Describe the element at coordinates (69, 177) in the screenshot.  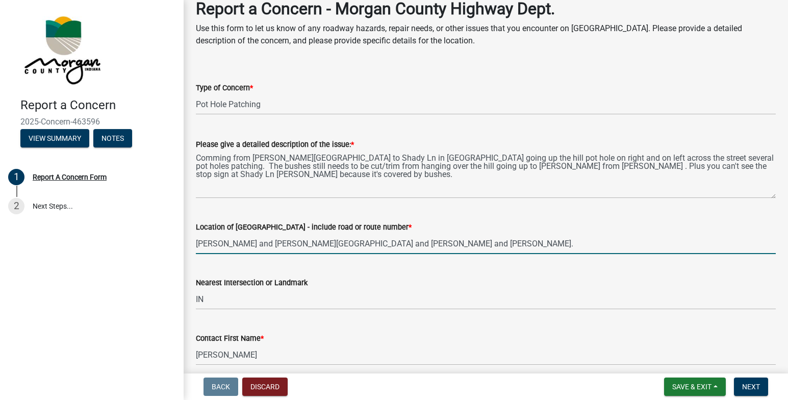
I see `div: Report A Concern Form` at that location.